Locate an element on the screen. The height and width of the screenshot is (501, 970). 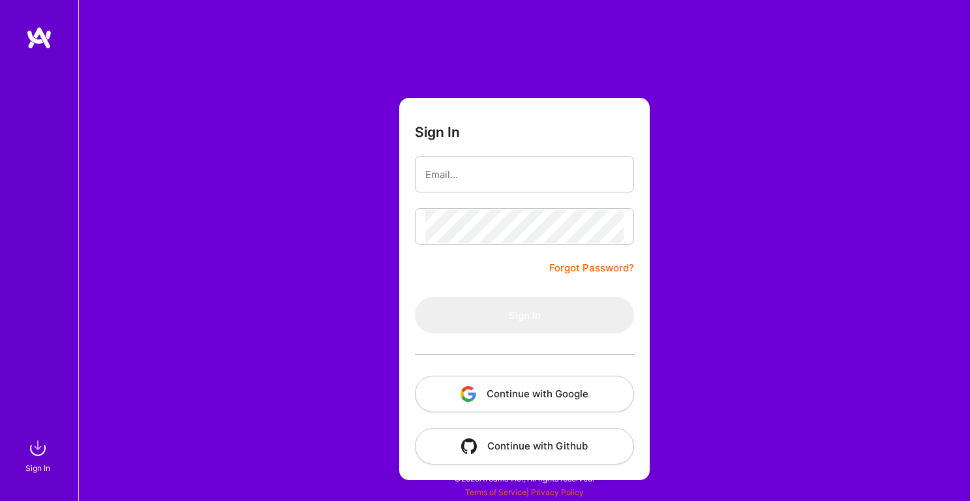
div: Sign In is located at coordinates (38, 468).